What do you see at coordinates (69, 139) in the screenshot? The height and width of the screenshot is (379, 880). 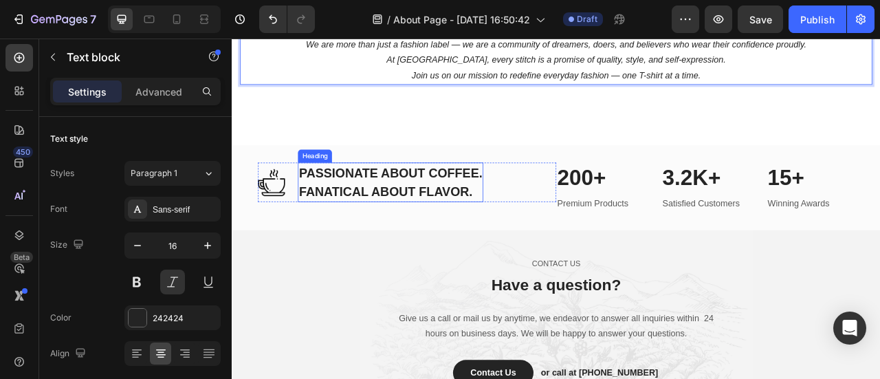 I see `div: Text style` at bounding box center [69, 139].